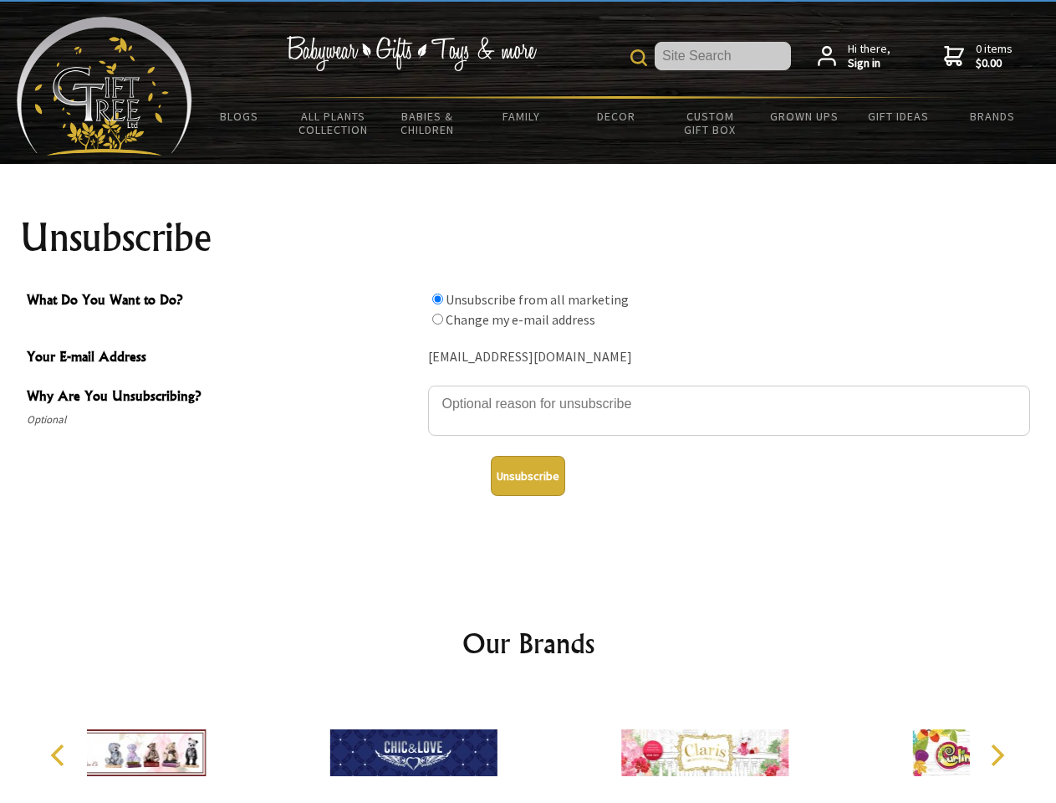 This screenshot has width=1056, height=803. I want to click on img: Babywear - Gifts - Toys & more, so click(411, 54).